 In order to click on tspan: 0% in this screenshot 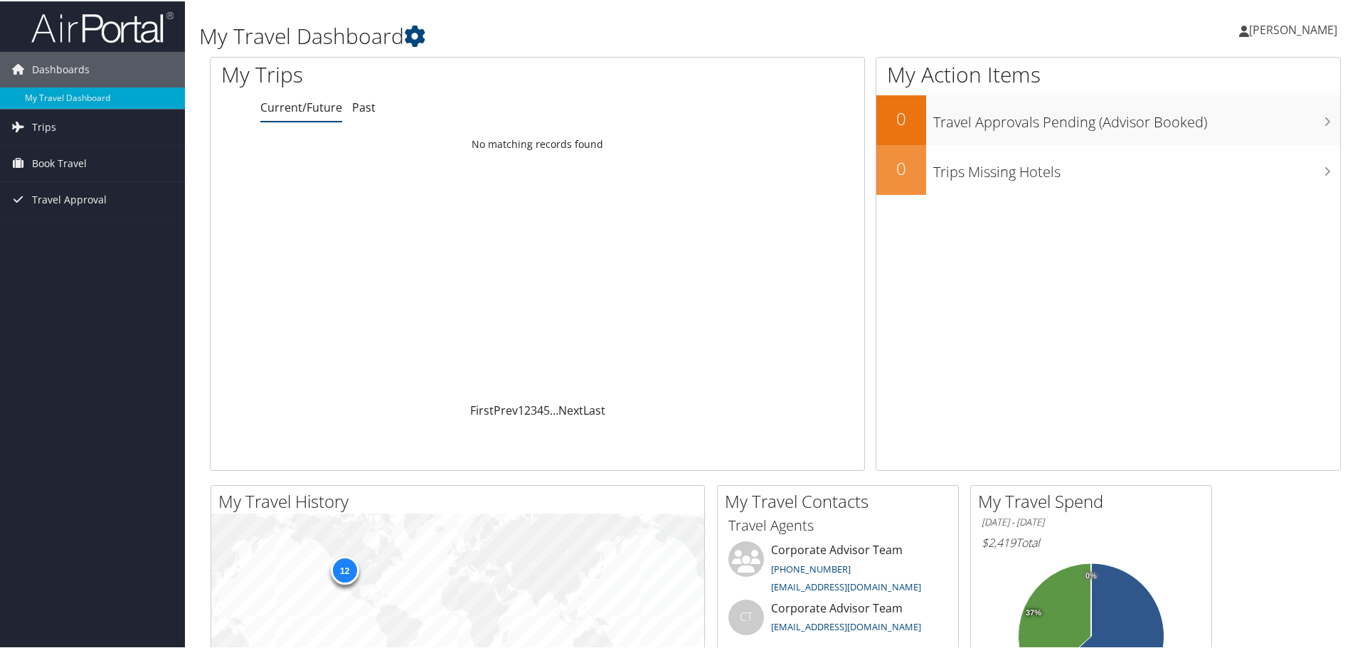, I will do `click(1091, 575)`.